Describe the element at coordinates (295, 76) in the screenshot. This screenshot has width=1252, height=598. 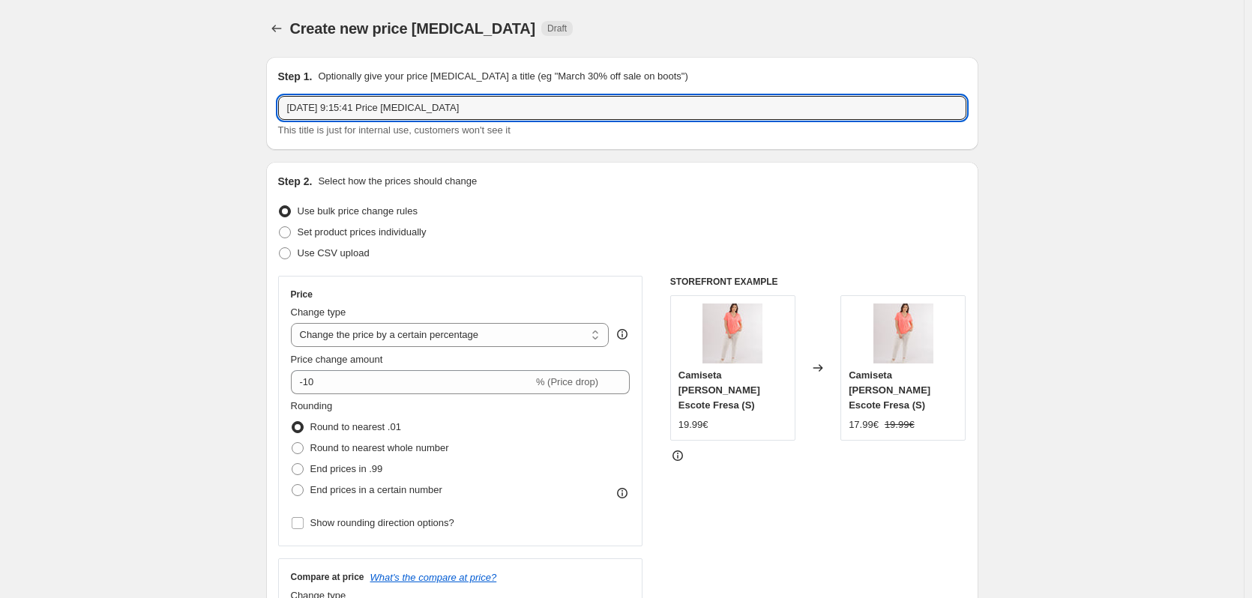
I see `h2: Step 1.` at that location.